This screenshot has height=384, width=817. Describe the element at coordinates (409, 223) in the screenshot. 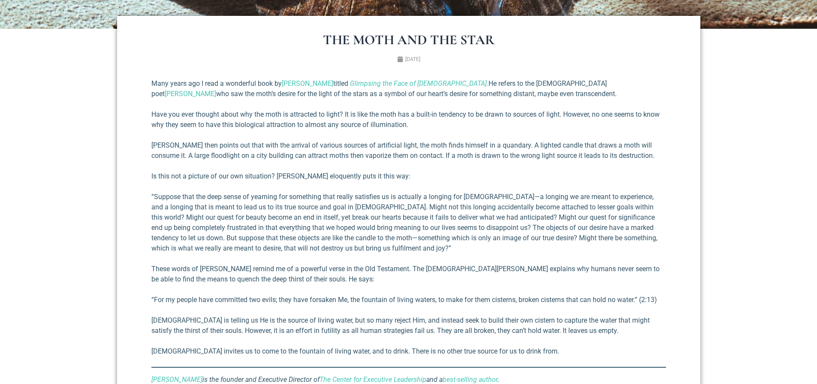

I see `p: “Suppose that the deep sense of yearning for something that really satisfies us is actually a lon...` at that location.